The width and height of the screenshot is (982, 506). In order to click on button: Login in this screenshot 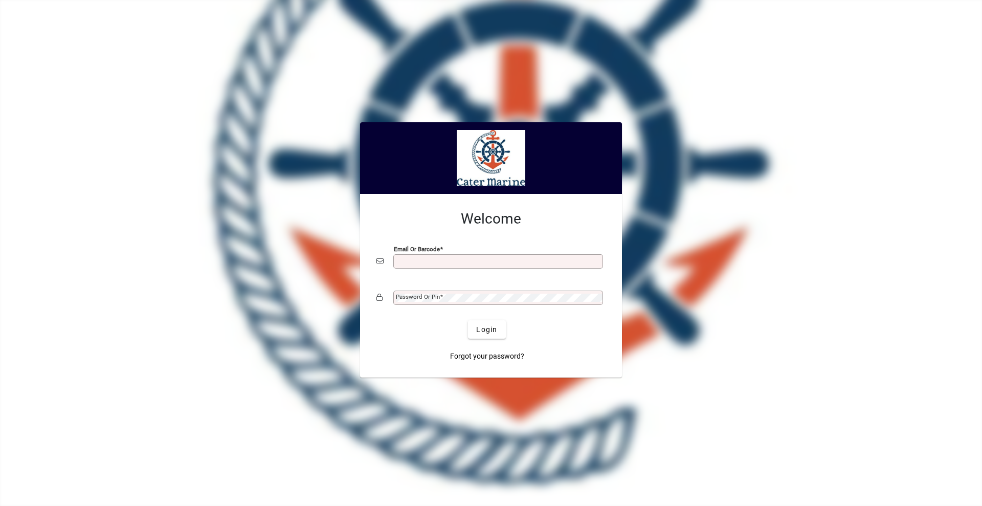, I will do `click(486, 329)`.